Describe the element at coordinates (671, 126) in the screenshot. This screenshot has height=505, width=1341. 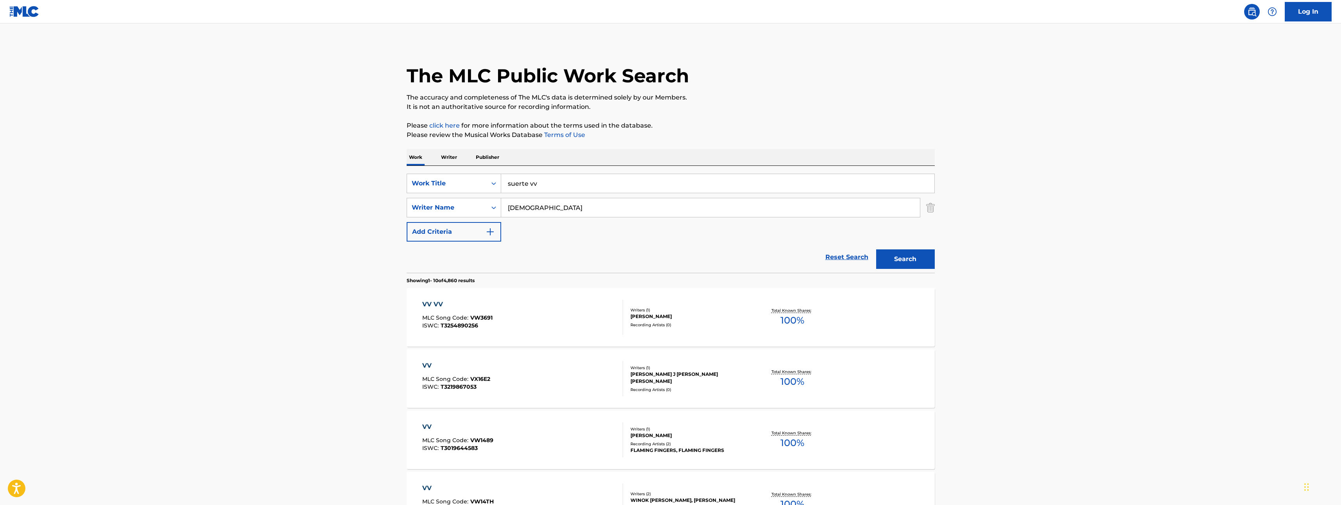
I see `p: Please for more information about the terms used in the database.` at that location.